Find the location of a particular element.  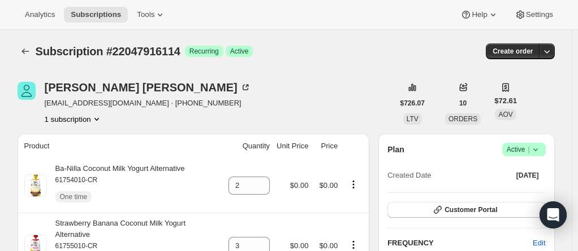

div: Ba-Nilla Coconut Milk Yogurt Alternative is located at coordinates (116, 186).